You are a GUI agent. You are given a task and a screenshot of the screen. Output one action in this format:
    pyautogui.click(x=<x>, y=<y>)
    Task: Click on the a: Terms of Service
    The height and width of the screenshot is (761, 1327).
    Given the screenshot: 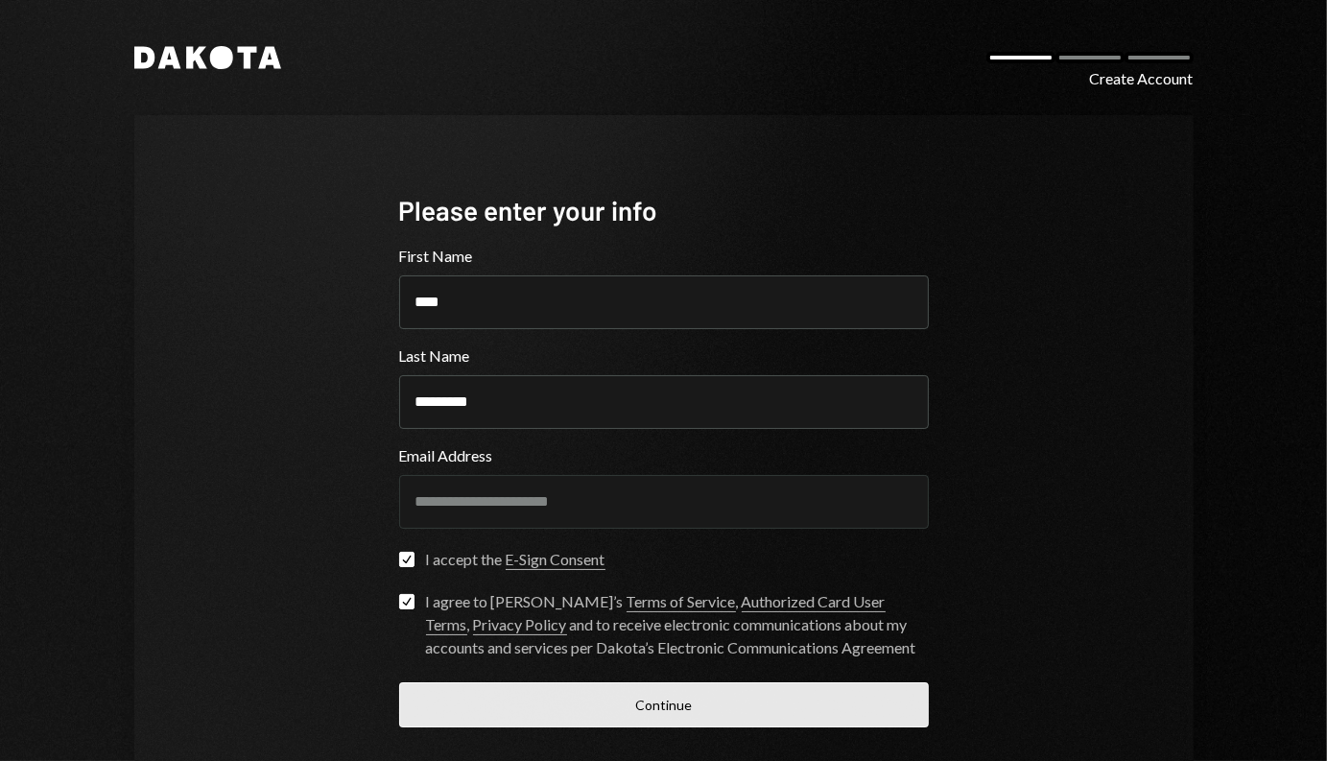 What is the action you would take?
    pyautogui.click(x=681, y=602)
    